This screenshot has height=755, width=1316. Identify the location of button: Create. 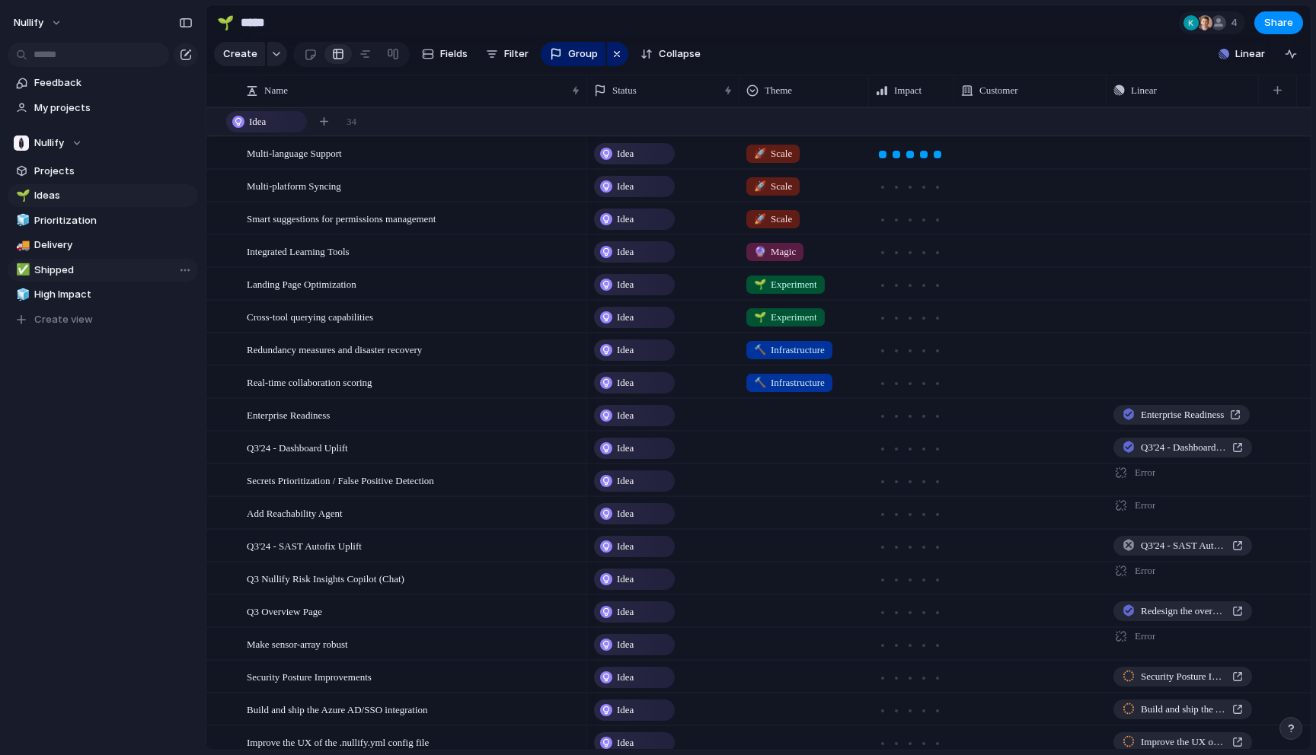
(239, 54).